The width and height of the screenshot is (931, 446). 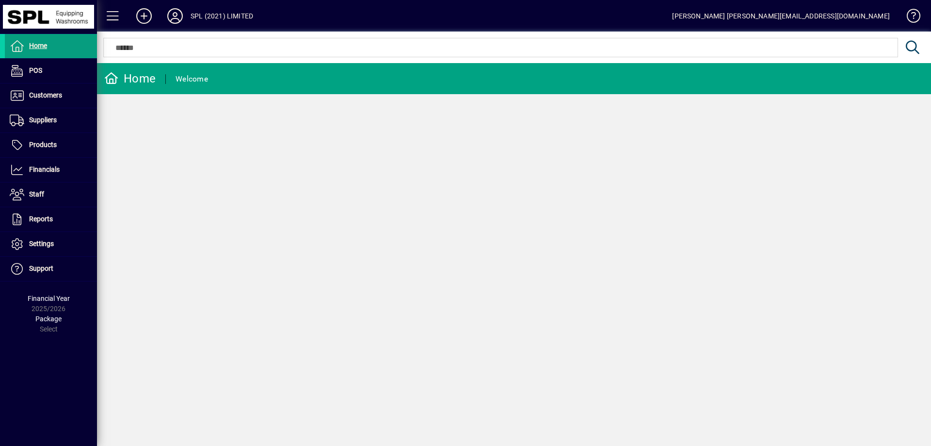 I want to click on span: Financial Year, so click(x=49, y=298).